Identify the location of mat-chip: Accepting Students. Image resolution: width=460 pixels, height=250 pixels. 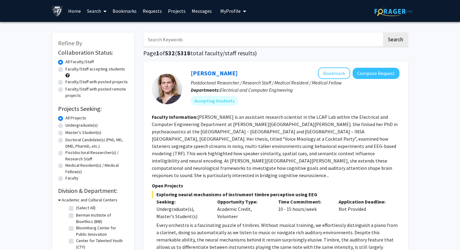
(214, 101).